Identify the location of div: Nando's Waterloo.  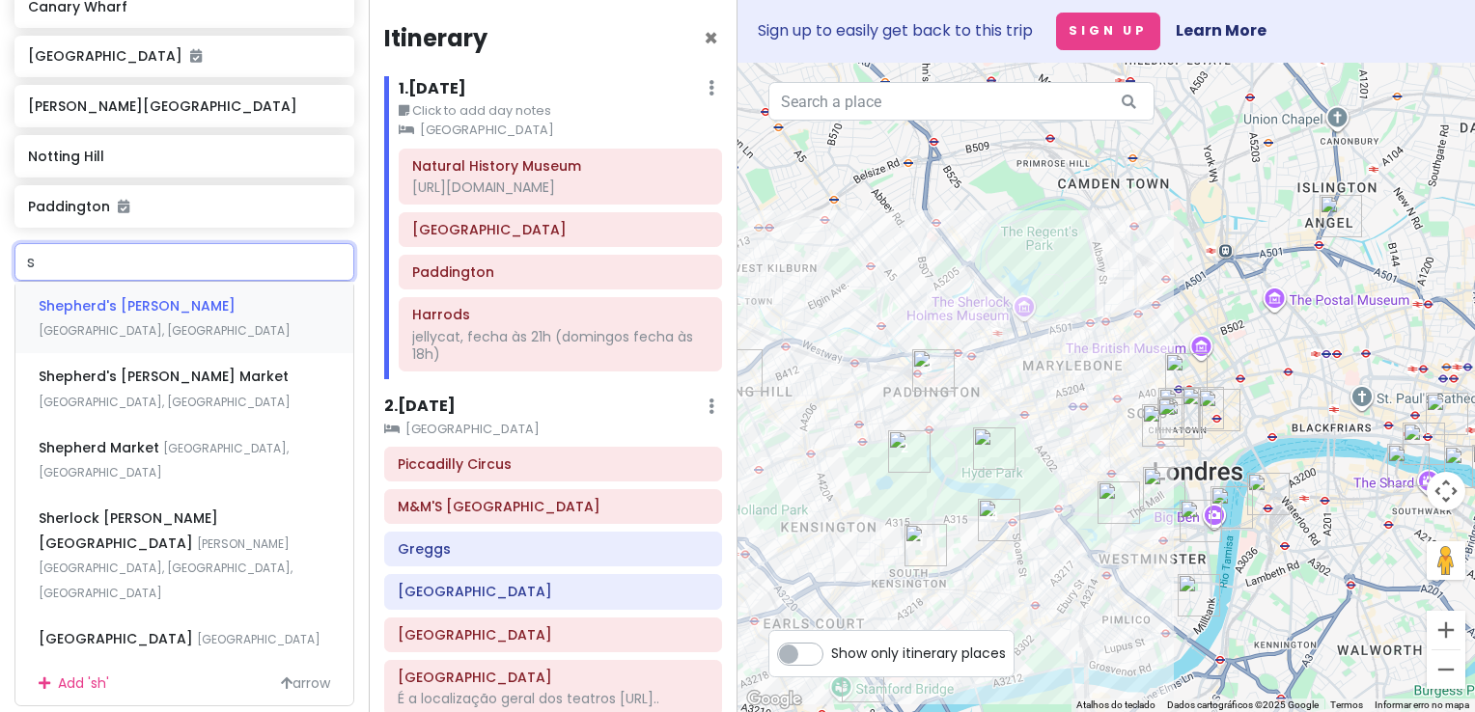
(1268, 494).